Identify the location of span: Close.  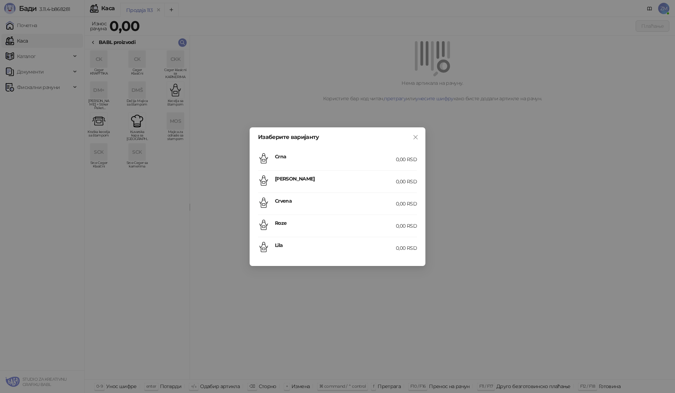
(416, 137).